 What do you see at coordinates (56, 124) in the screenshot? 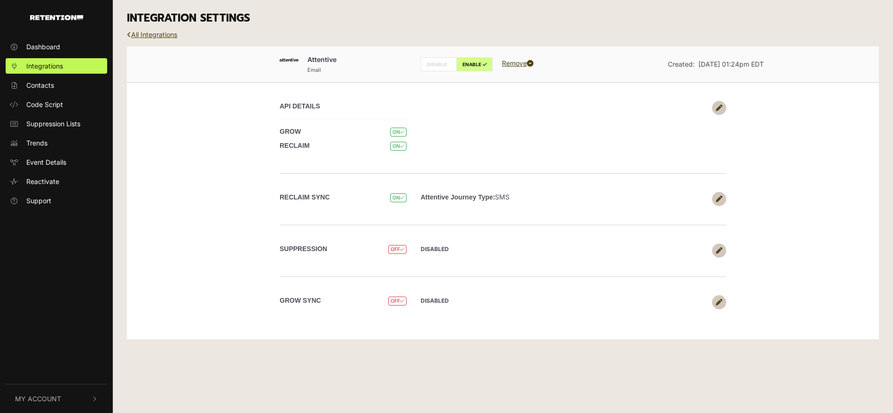
I see `a: Suppression Lists` at bounding box center [56, 124].